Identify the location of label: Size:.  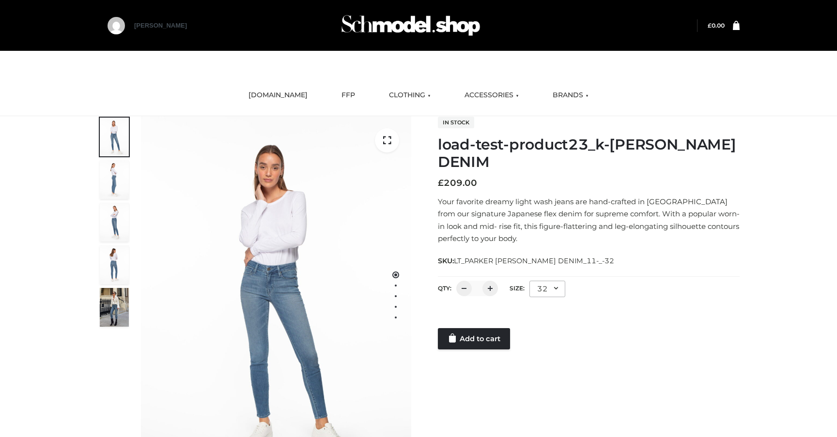
(517, 288).